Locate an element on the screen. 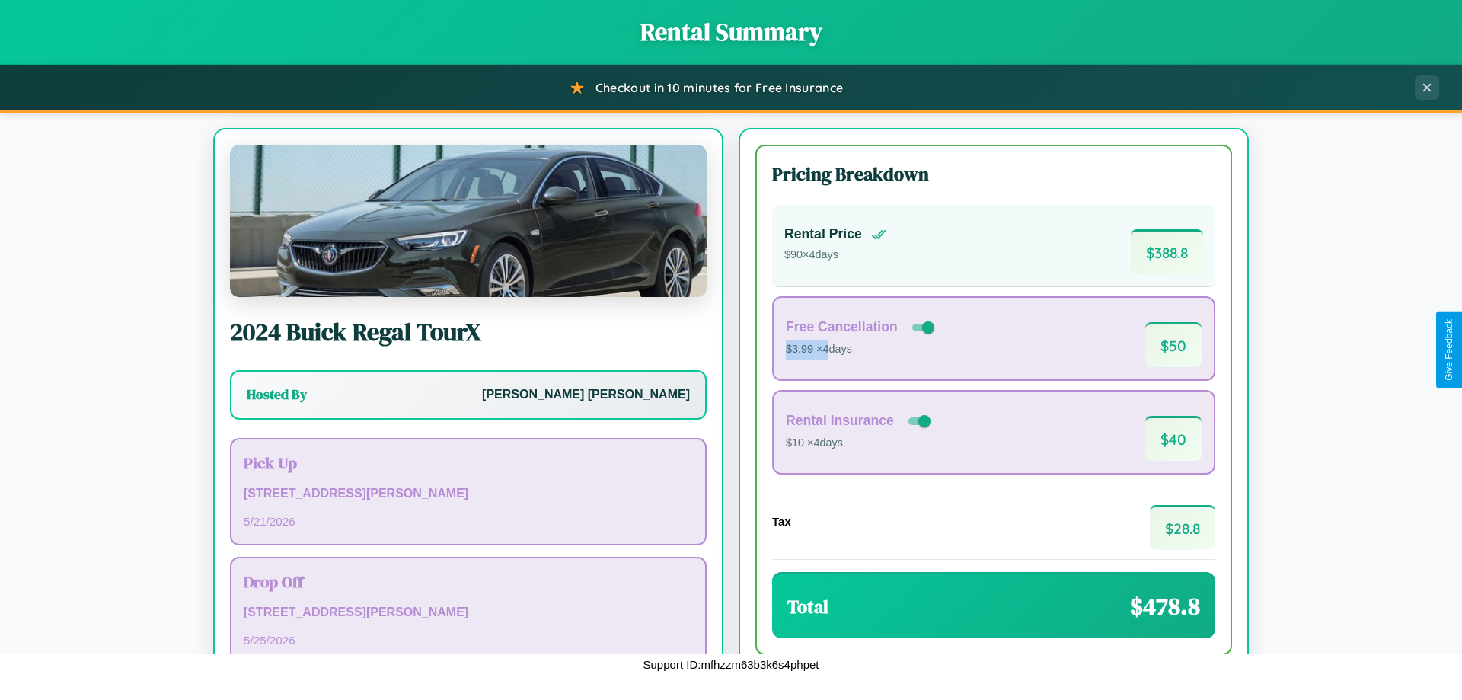  p: 5 / 25 / 2026 is located at coordinates (468, 640).